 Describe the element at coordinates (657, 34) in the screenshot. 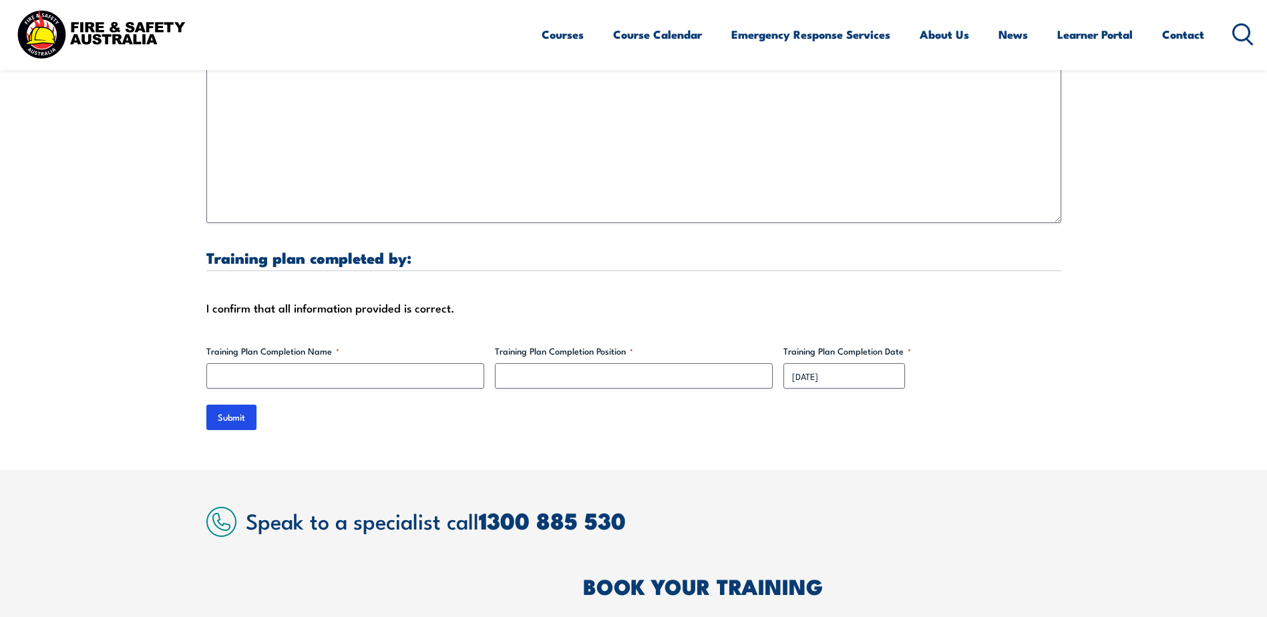

I see `a: Course Calendar` at that location.